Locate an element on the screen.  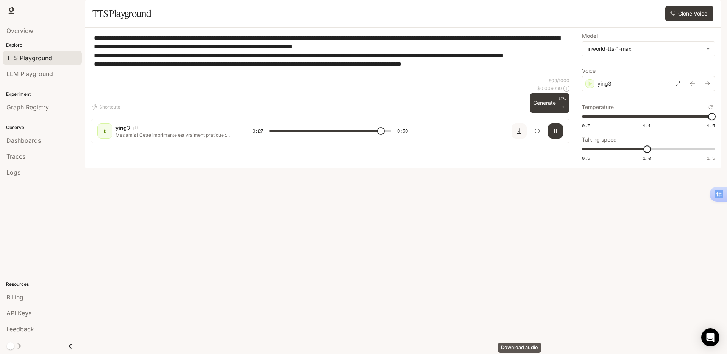
p: Talking speed is located at coordinates (599, 140).